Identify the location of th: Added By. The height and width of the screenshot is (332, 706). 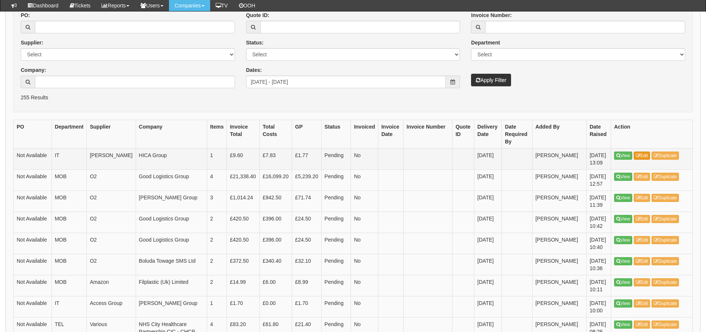
(559, 134).